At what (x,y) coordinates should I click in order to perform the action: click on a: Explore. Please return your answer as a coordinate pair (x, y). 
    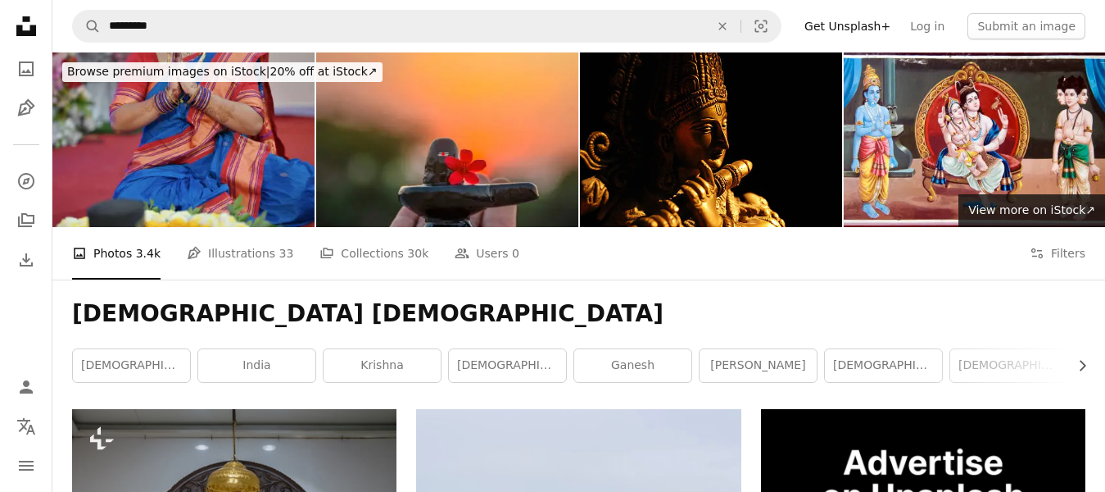
    Looking at the image, I should click on (26, 181).